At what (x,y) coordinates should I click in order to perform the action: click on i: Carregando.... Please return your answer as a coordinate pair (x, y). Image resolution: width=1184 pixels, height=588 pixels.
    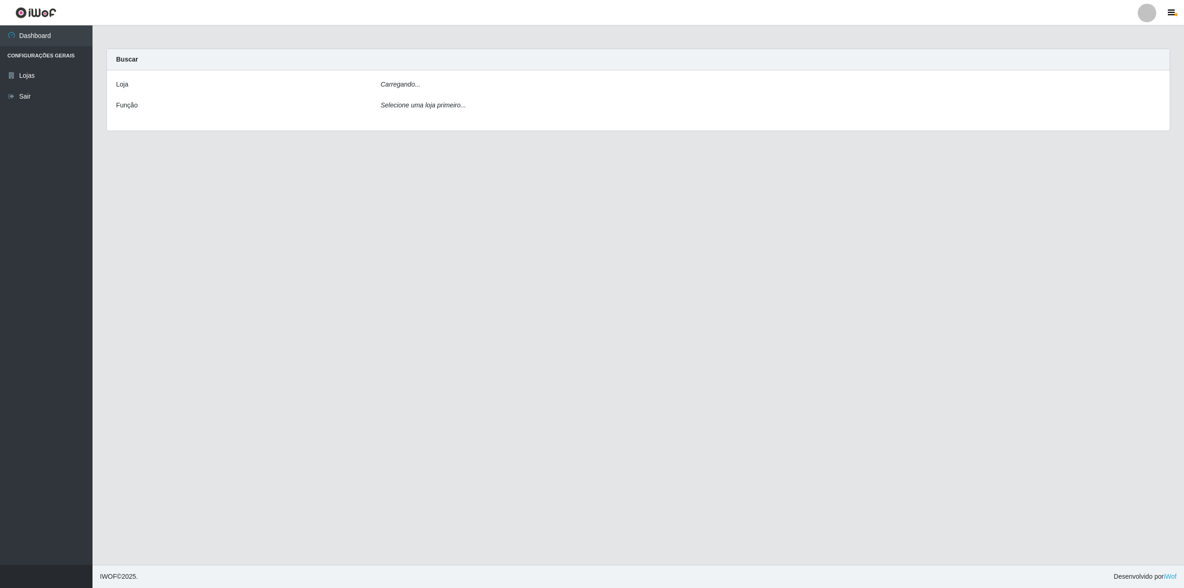
    Looking at the image, I should click on (401, 84).